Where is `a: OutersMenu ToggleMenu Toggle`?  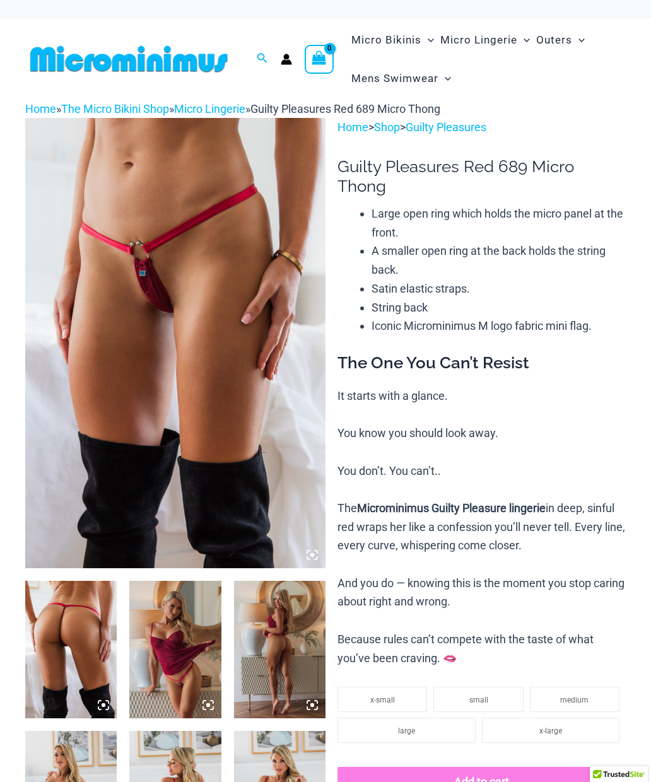
a: OutersMenu ToggleMenu Toggle is located at coordinates (560, 40).